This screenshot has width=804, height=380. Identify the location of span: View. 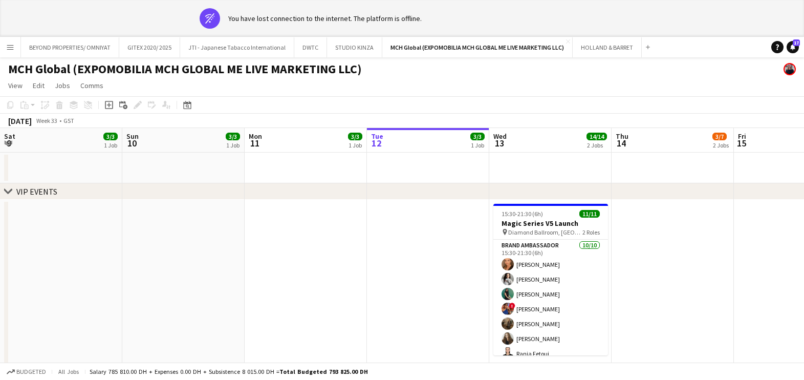
(15, 85).